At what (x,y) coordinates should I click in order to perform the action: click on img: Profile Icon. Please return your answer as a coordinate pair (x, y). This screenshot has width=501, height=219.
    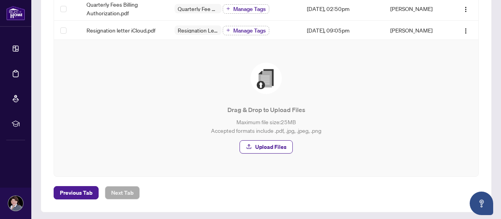
    Looking at the image, I should click on (16, 203).